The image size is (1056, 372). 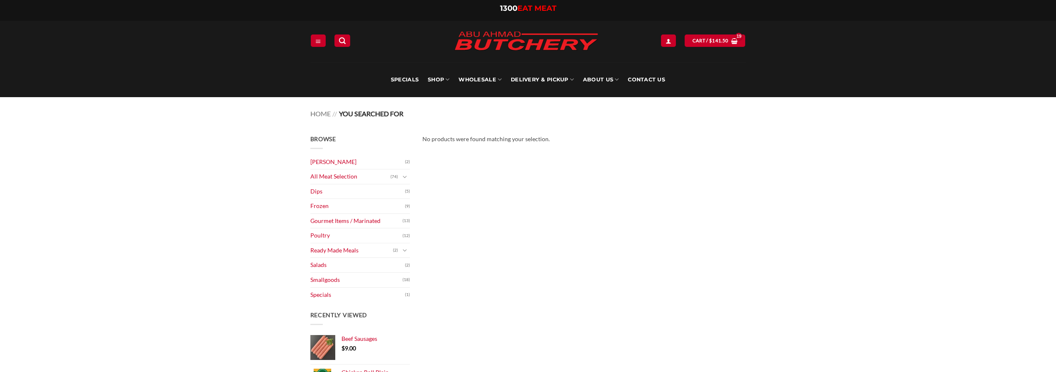 What do you see at coordinates (348, 348) in the screenshot?
I see `bdi: 9.00` at bounding box center [348, 348].